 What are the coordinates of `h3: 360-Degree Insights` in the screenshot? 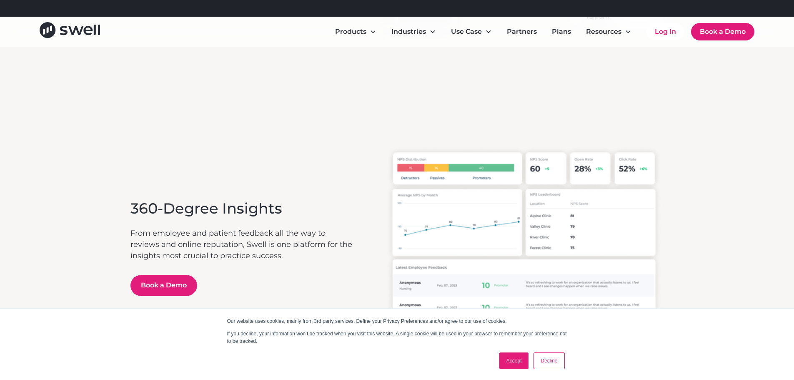 It's located at (243, 209).